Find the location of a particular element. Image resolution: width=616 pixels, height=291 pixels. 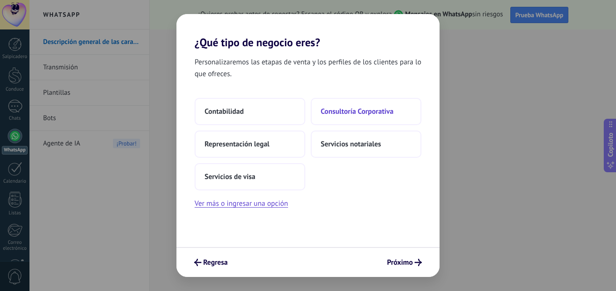

span: Servicios notariales is located at coordinates (350, 144).